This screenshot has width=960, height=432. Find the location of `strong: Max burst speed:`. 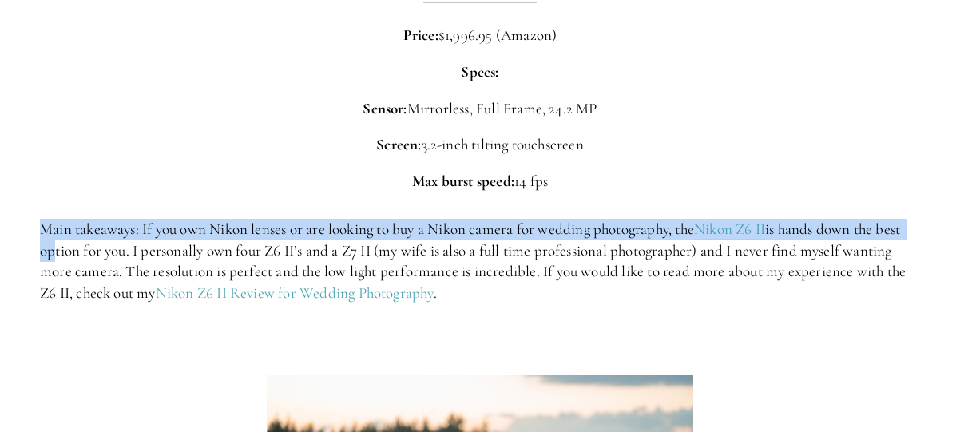

strong: Max burst speed: is located at coordinates (463, 180).